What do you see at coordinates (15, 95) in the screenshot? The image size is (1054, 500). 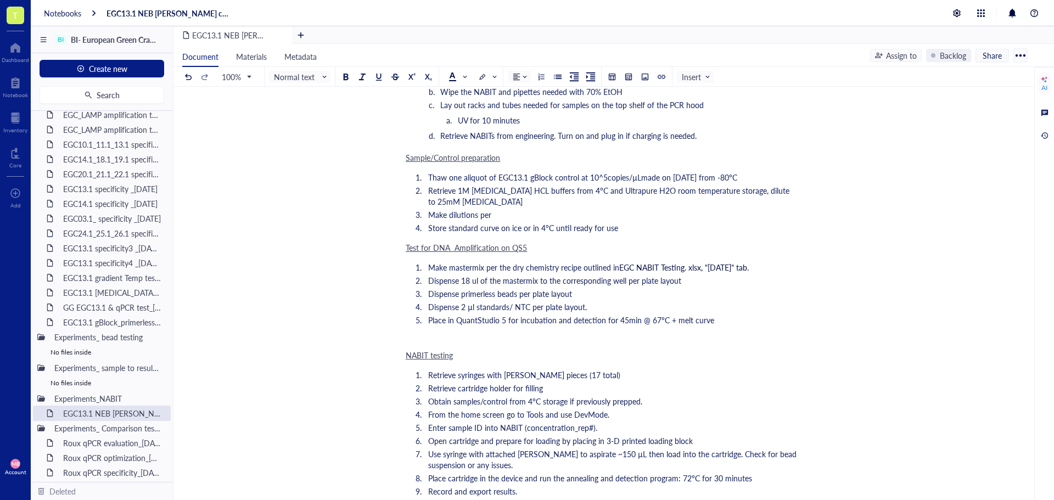 I see `div: Notebook` at bounding box center [15, 95].